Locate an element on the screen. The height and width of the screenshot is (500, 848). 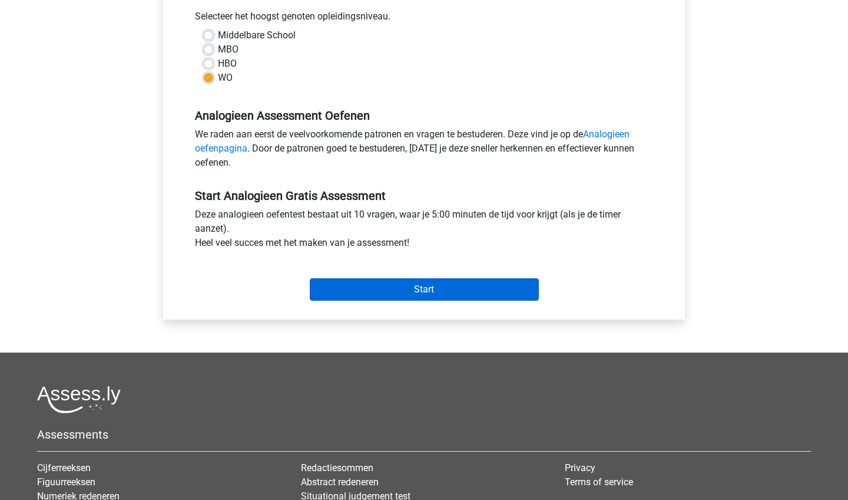
a: Figuurreeksen is located at coordinates (66, 481).